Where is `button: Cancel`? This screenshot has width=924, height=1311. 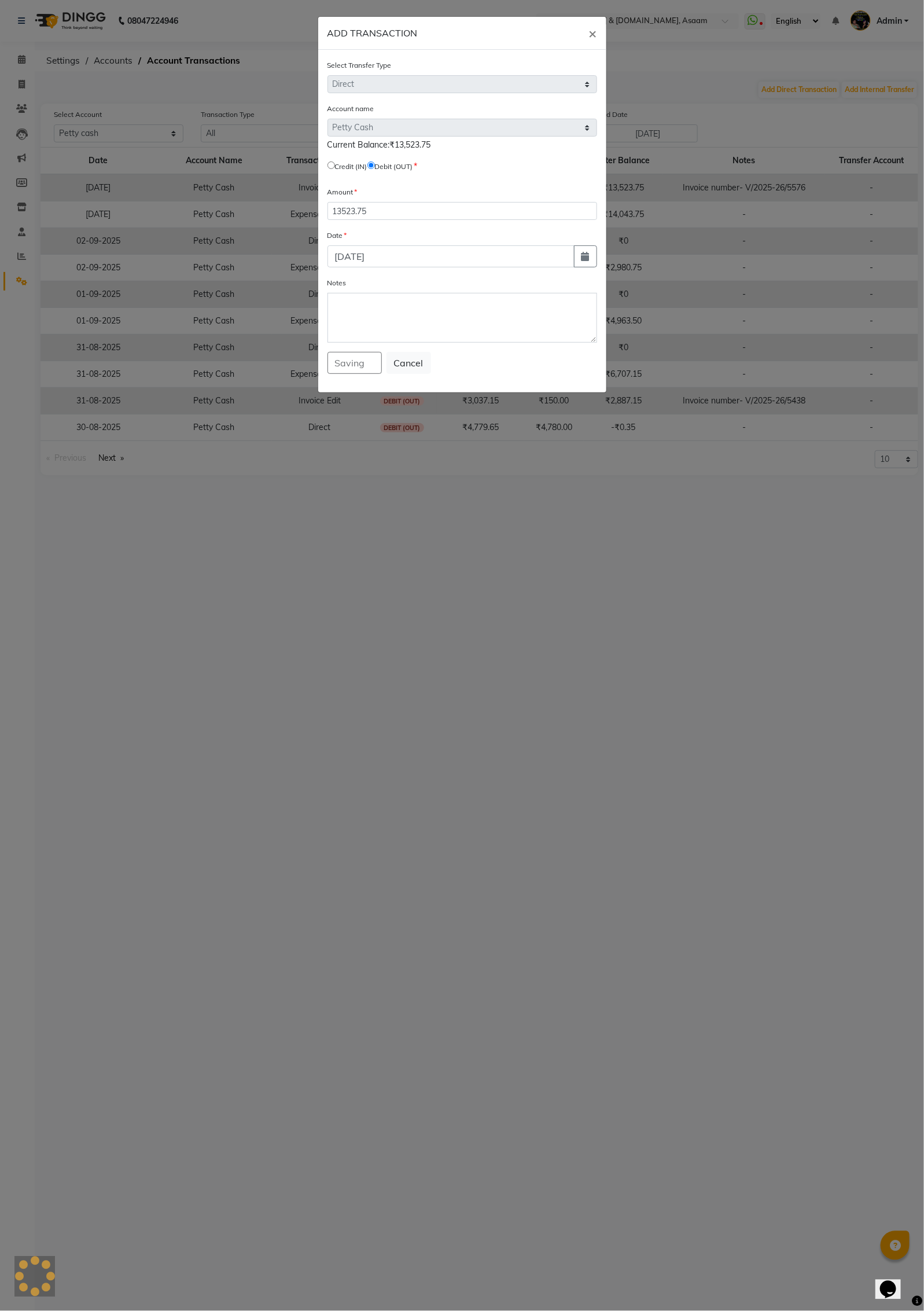 button: Cancel is located at coordinates (408, 363).